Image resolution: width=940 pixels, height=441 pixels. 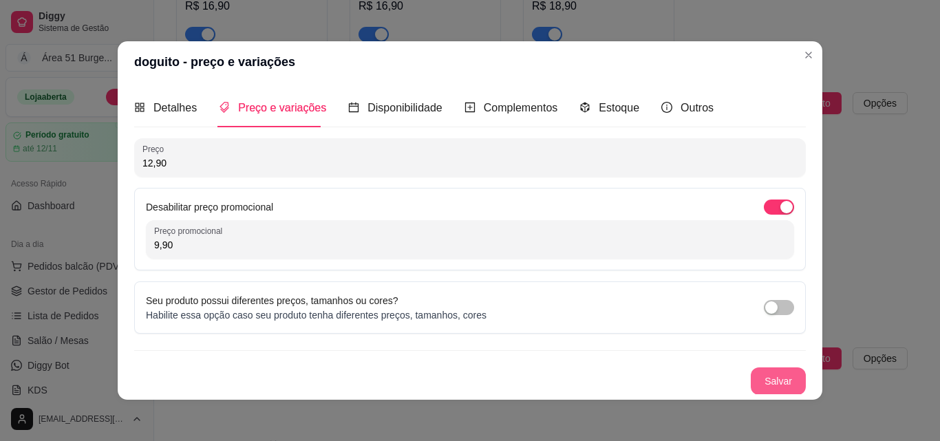 What do you see at coordinates (470, 62) in the screenshot?
I see `header: doguito - preço e variações` at bounding box center [470, 62].